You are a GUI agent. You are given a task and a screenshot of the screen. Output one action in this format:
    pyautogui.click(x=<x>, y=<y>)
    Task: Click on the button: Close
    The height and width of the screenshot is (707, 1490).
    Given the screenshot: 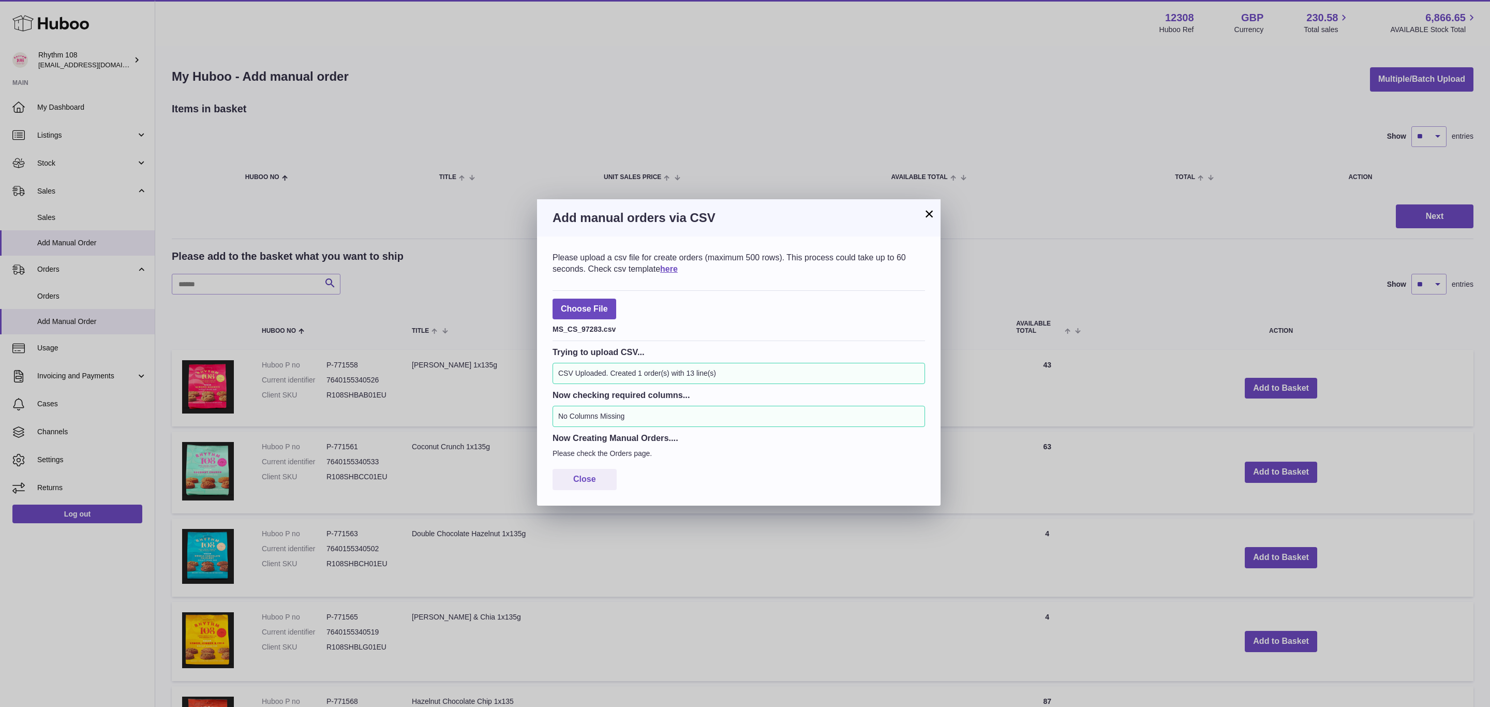 What is the action you would take?
    pyautogui.click(x=585, y=479)
    